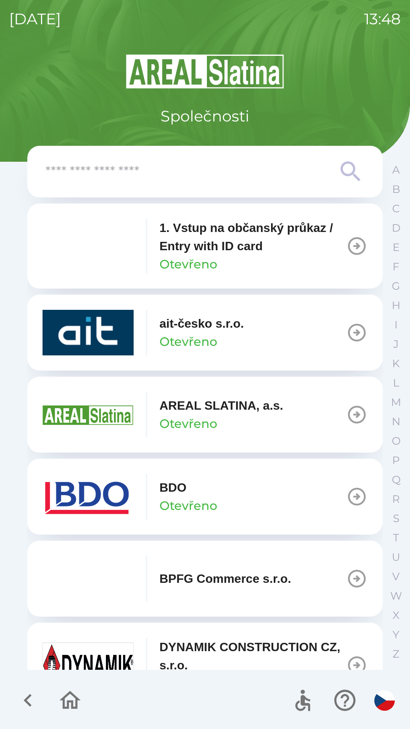 The height and width of the screenshot is (729, 410). I want to click on button: M, so click(396, 402).